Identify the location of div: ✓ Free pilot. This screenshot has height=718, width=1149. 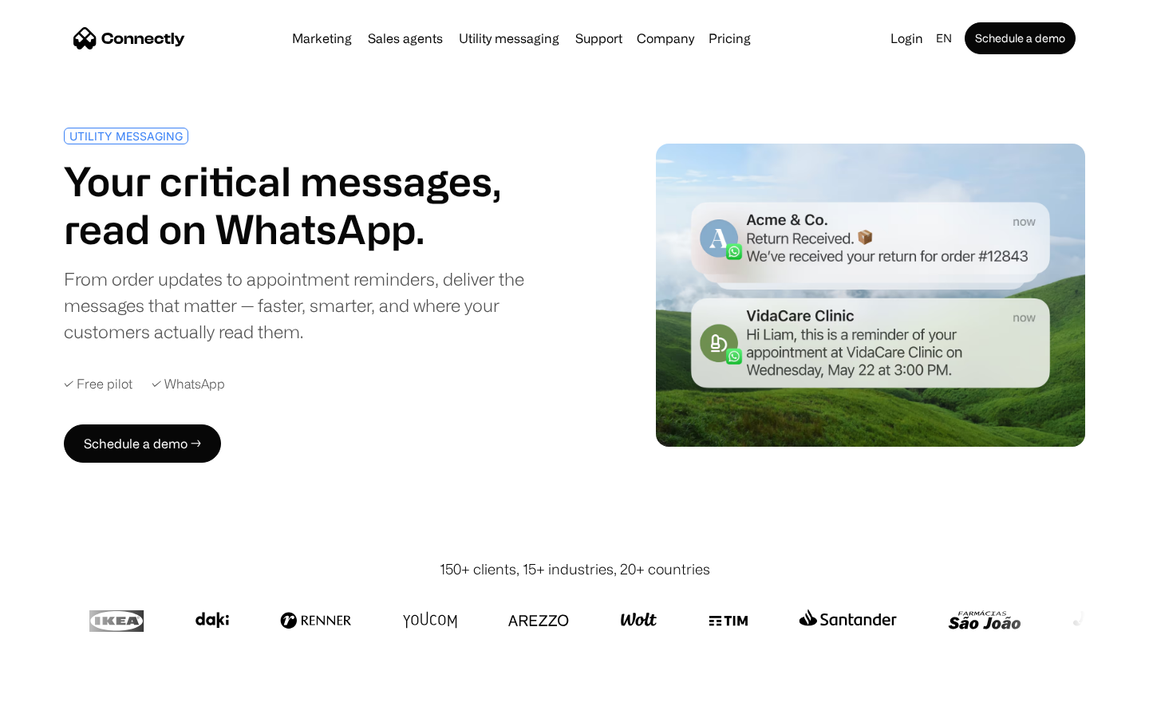
(98, 384).